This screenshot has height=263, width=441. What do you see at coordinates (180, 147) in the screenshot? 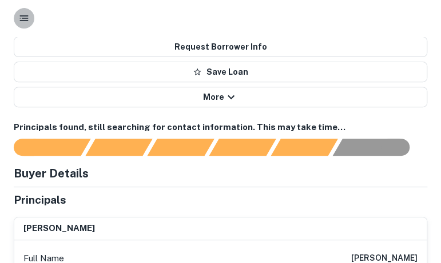
I see `div: Documents found, AI parsing details...` at bounding box center [180, 147].